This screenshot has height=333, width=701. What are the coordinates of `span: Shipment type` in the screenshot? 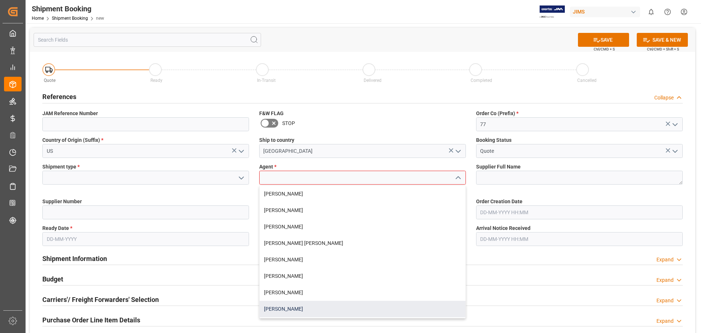 It's located at (61, 167).